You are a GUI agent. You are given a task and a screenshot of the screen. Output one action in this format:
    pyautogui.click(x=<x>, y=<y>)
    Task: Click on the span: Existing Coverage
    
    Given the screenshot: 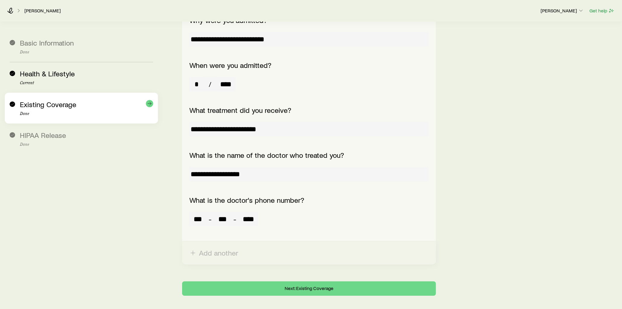 What is the action you would take?
    pyautogui.click(x=48, y=104)
    